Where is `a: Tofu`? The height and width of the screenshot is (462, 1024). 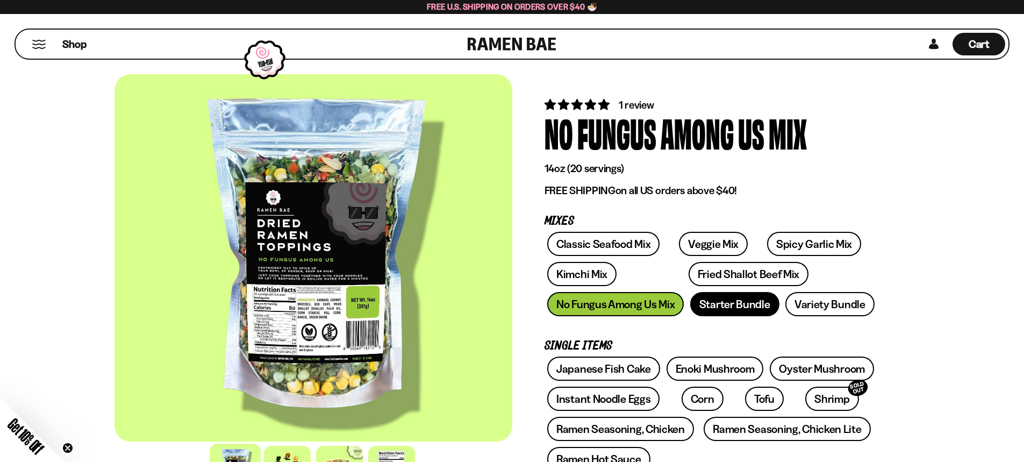
a: Tofu is located at coordinates (764, 398).